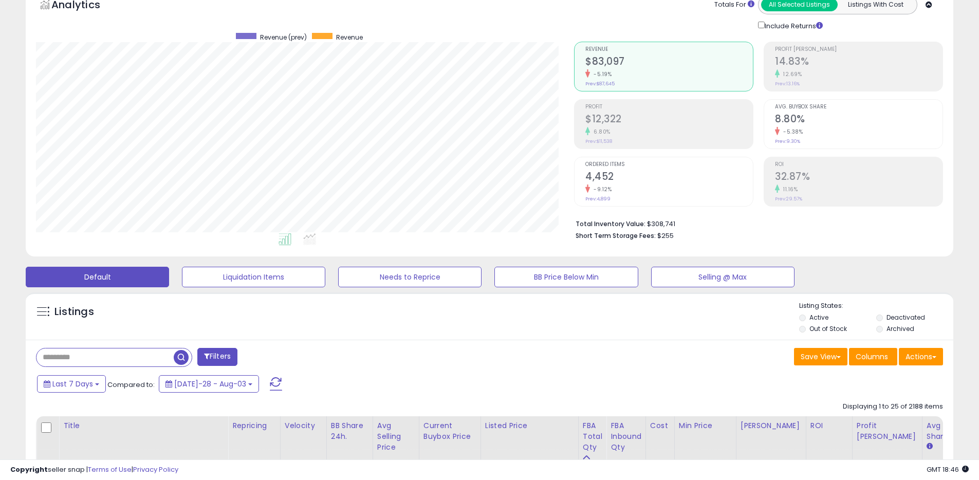  Describe the element at coordinates (788, 84) in the screenshot. I see `small: Prev: 13.16%` at that location.